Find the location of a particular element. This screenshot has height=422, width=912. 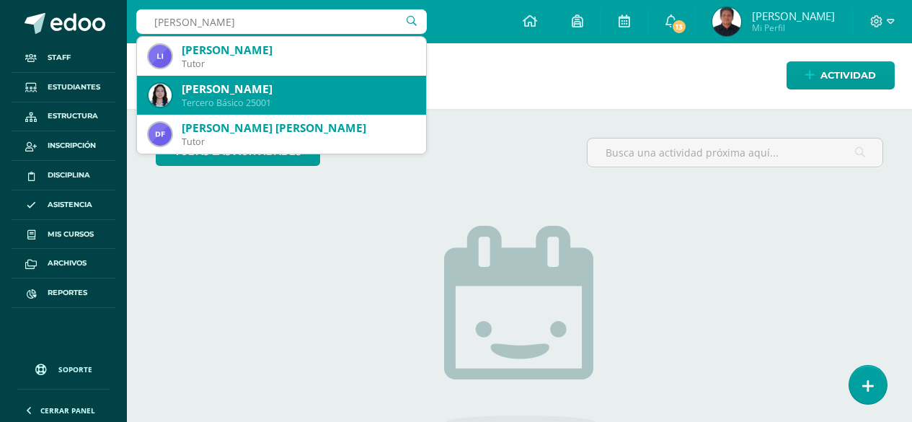

span: Reportes is located at coordinates (67, 293).